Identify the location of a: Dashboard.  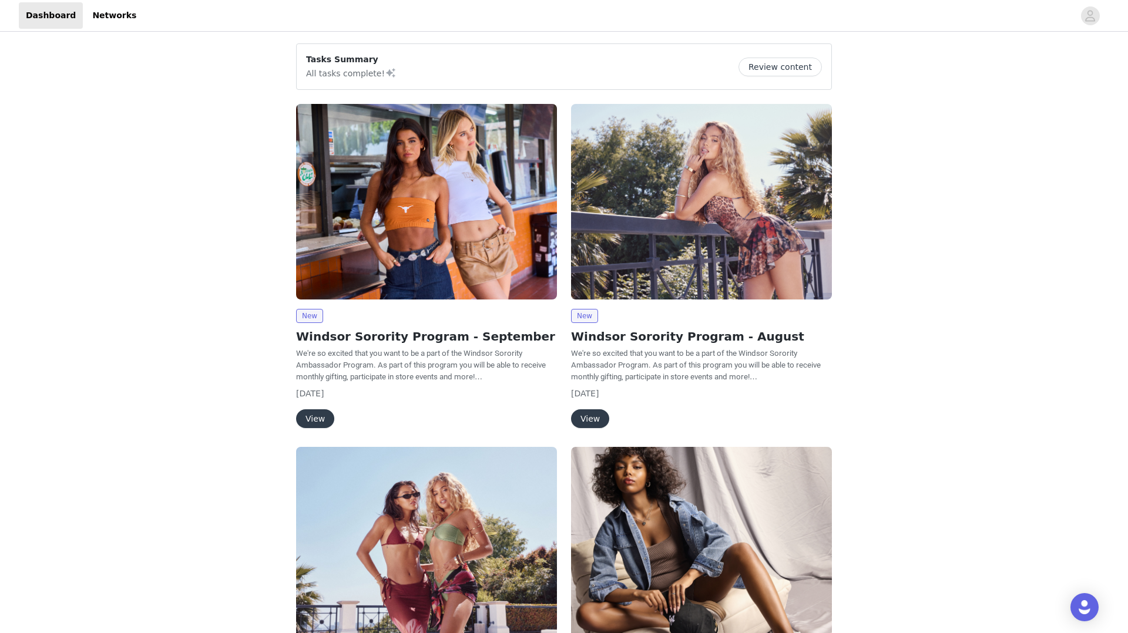
(51, 15).